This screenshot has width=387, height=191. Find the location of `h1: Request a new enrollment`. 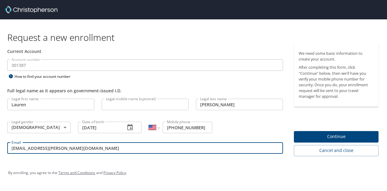

h1: Request a new enrollment is located at coordinates (195, 37).